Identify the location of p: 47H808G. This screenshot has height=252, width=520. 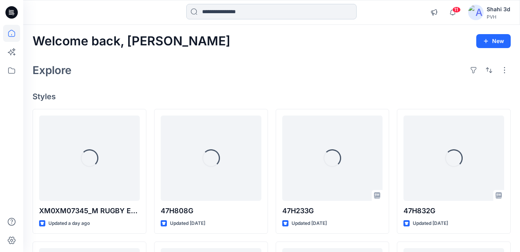
(211, 211).